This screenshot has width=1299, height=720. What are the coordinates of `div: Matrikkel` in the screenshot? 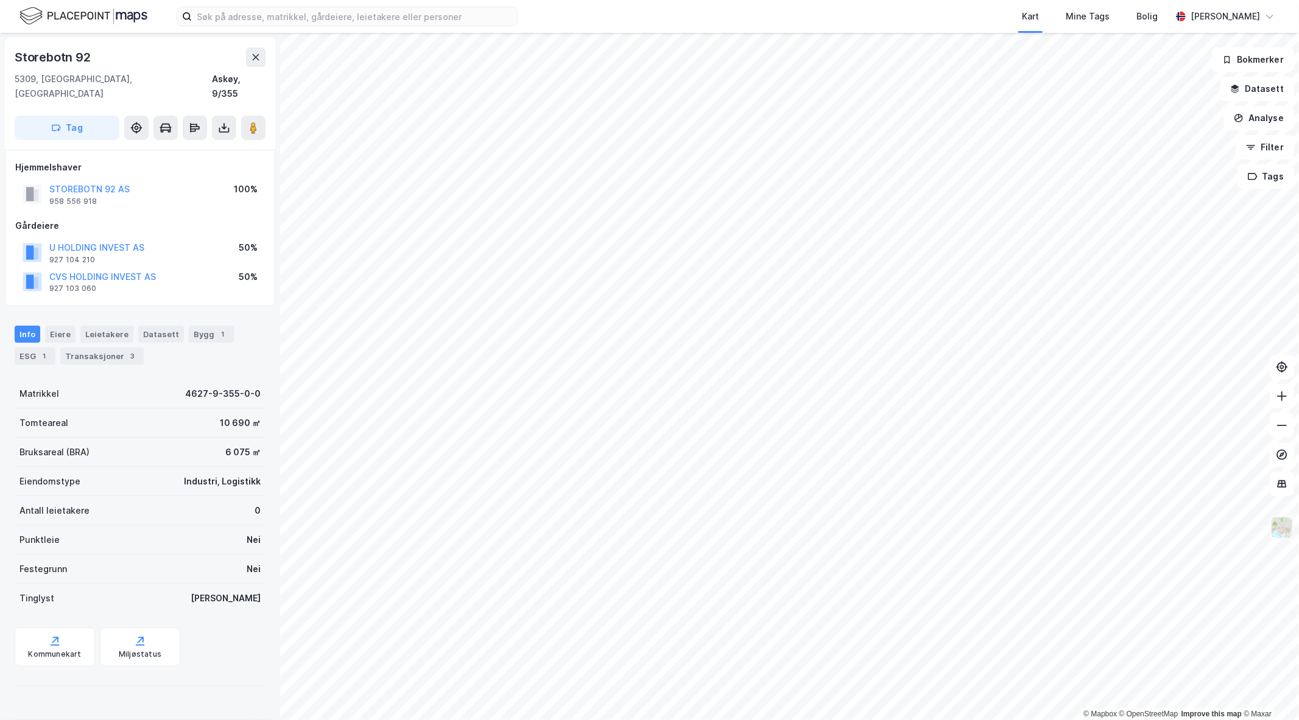 It's located at (39, 394).